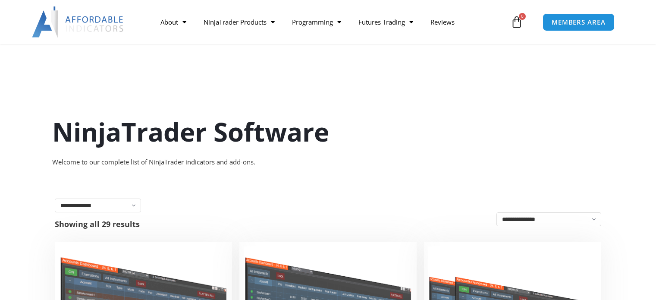  I want to click on nav: Menu, so click(330, 22).